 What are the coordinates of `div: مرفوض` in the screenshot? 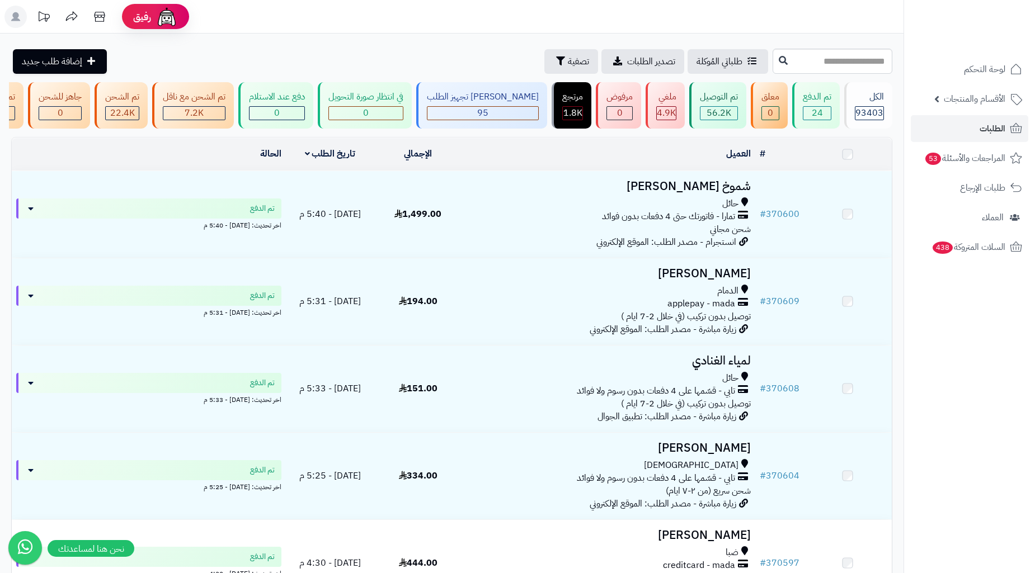 It's located at (619, 97).